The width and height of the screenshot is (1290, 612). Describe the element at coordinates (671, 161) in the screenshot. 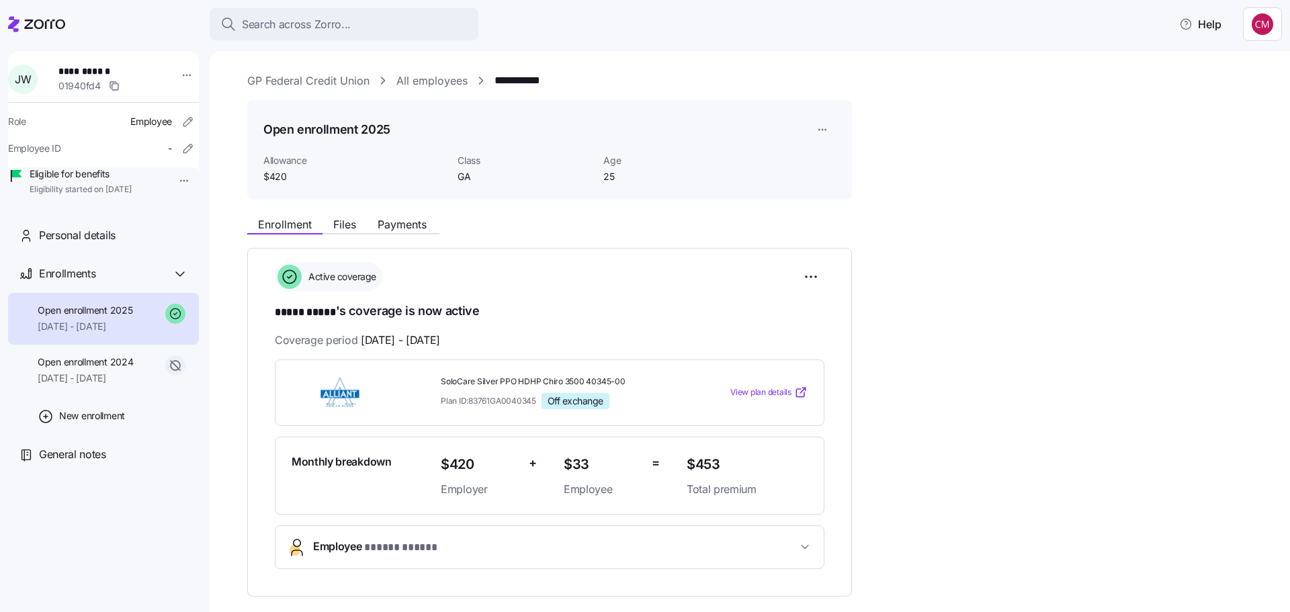

I see `span: Age` at that location.